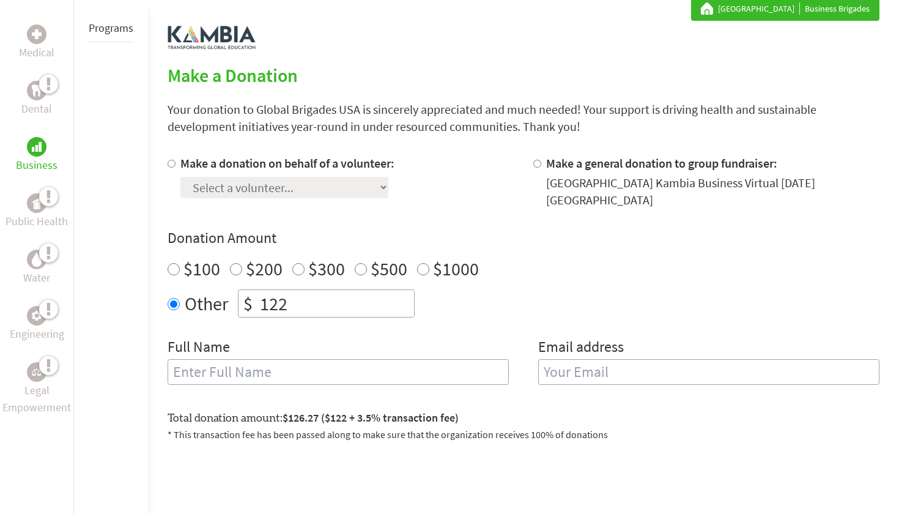 The width and height of the screenshot is (899, 514). What do you see at coordinates (37, 165) in the screenshot?
I see `p: Business` at bounding box center [37, 165].